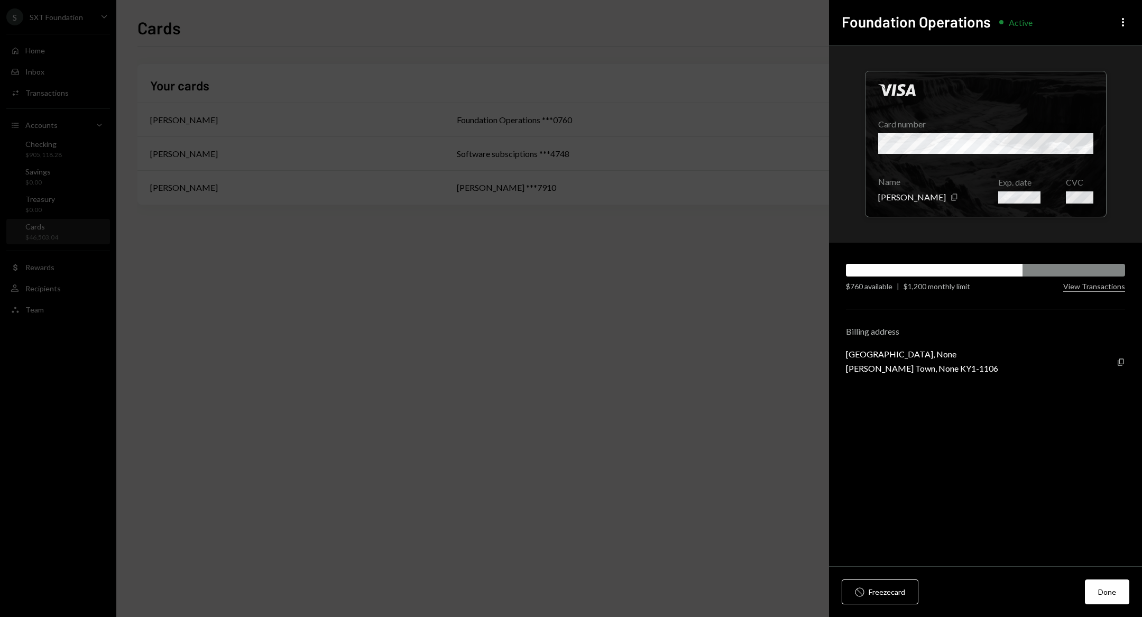 This screenshot has width=1142, height=617. Describe the element at coordinates (986, 331) in the screenshot. I see `div: Billing address` at that location.